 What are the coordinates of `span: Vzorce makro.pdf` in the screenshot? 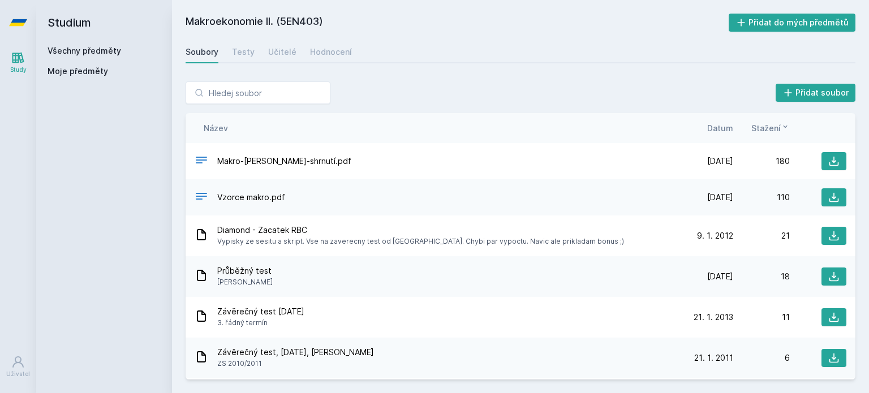 It's located at (251, 197).